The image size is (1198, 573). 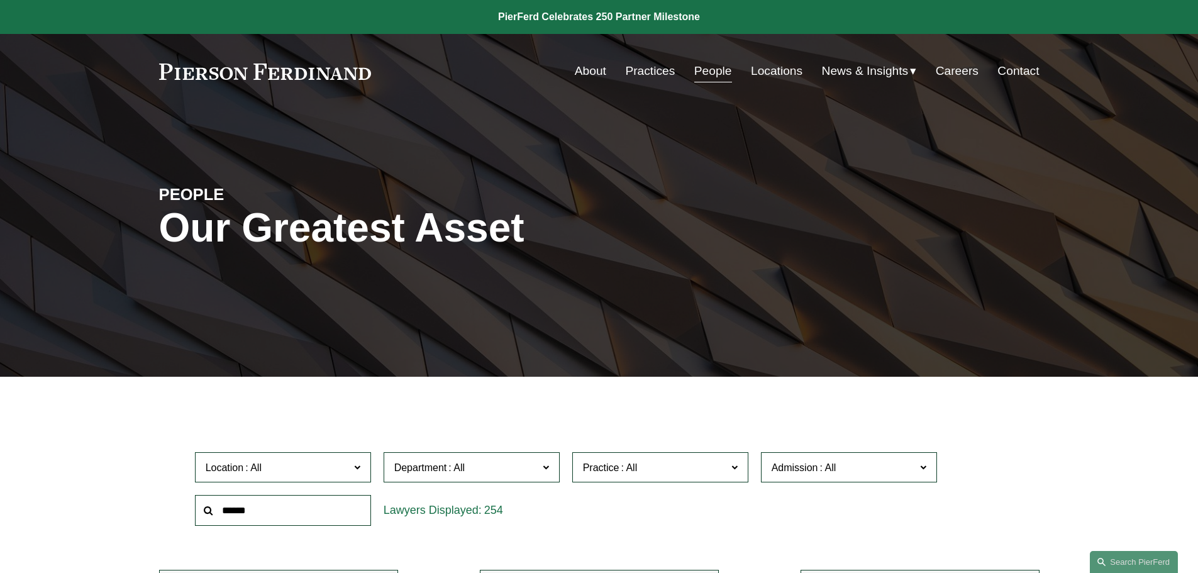 What do you see at coordinates (795, 467) in the screenshot?
I see `span: Admission` at bounding box center [795, 467].